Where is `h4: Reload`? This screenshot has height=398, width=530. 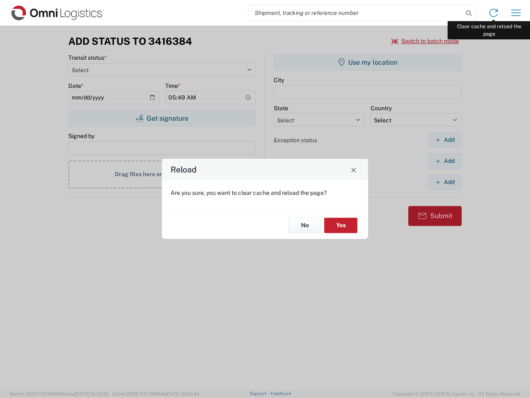 h4: Reload is located at coordinates (184, 169).